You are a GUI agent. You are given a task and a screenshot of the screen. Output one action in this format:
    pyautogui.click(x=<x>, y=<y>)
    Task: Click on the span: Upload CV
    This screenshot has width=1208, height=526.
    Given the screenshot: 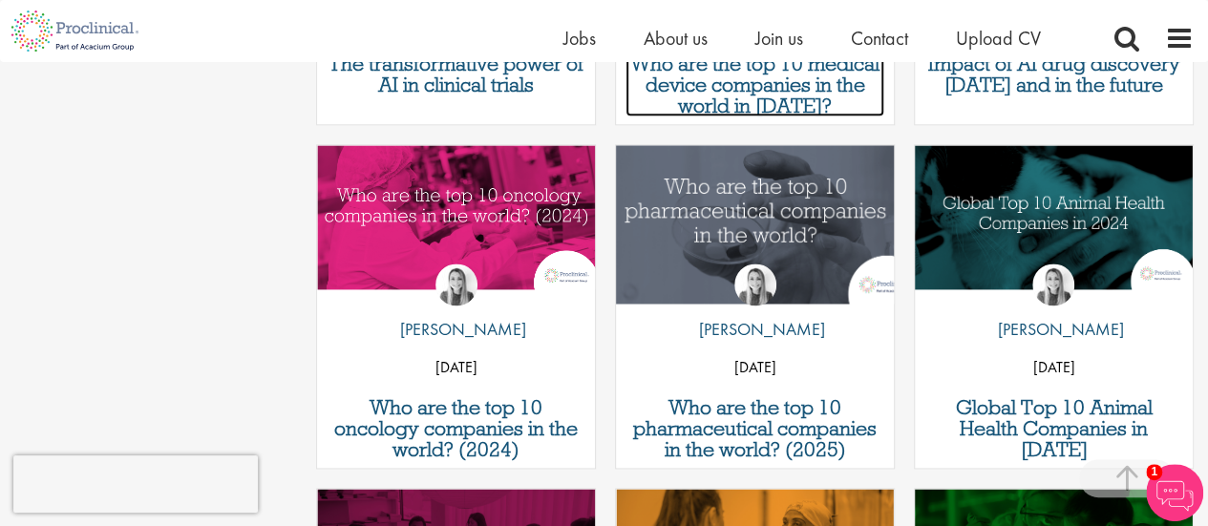 What is the action you would take?
    pyautogui.click(x=998, y=38)
    